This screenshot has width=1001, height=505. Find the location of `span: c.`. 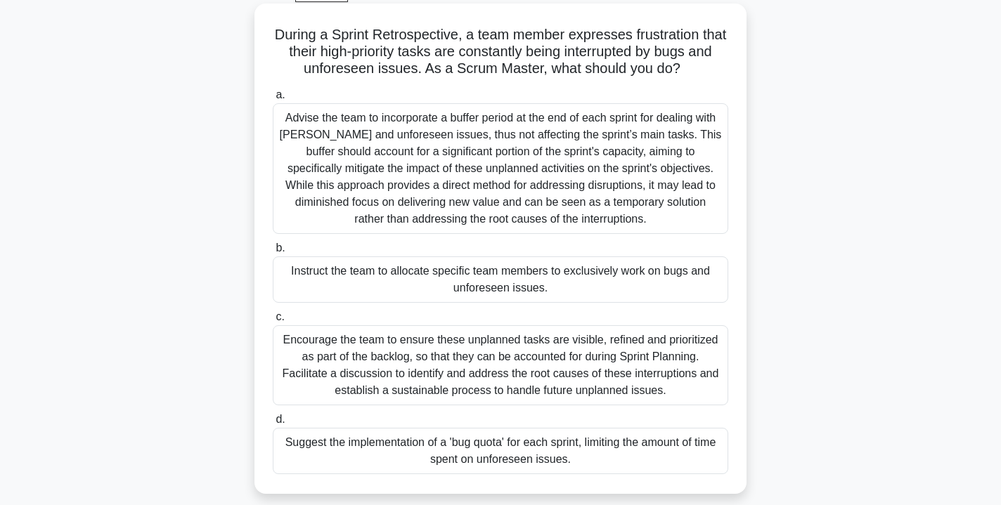

span: c. is located at coordinates (280, 316).